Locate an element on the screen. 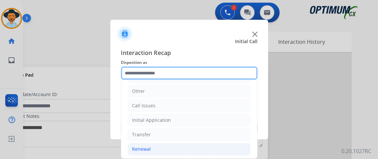  span: Disposition as is located at coordinates (189, 63).